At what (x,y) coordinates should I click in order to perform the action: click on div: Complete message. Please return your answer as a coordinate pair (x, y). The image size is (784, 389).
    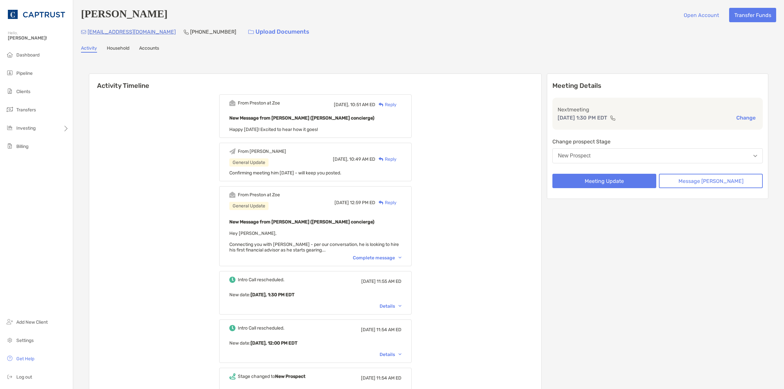
    Looking at the image, I should click on (377, 258).